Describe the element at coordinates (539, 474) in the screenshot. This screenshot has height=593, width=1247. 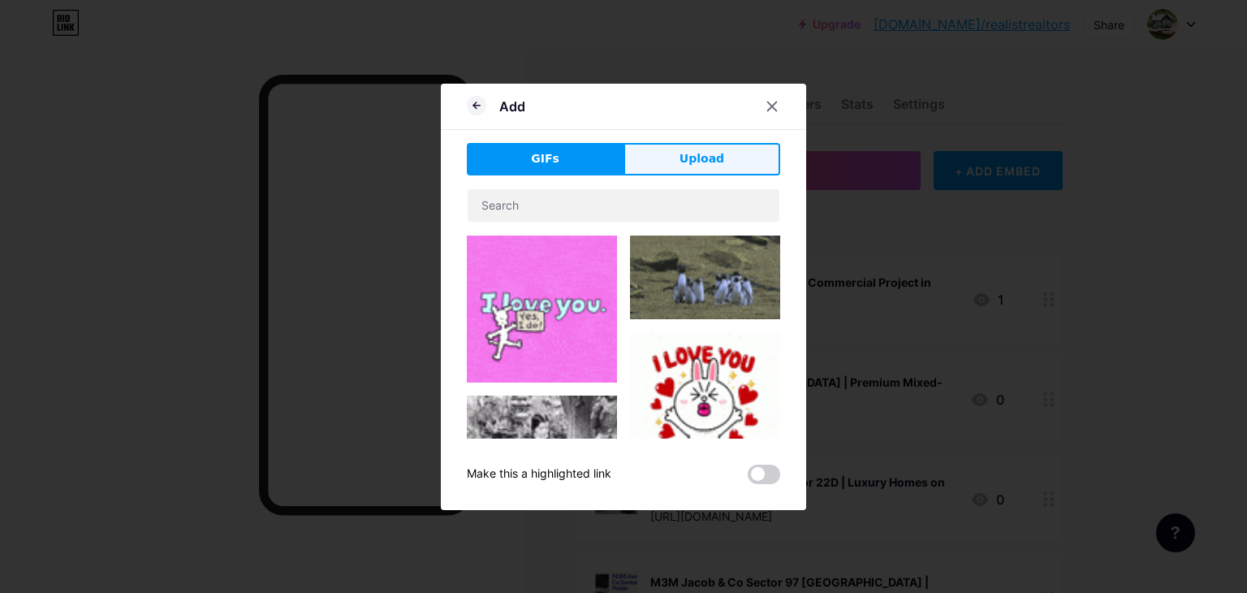
I see `div: Make this a highlighted link` at that location.